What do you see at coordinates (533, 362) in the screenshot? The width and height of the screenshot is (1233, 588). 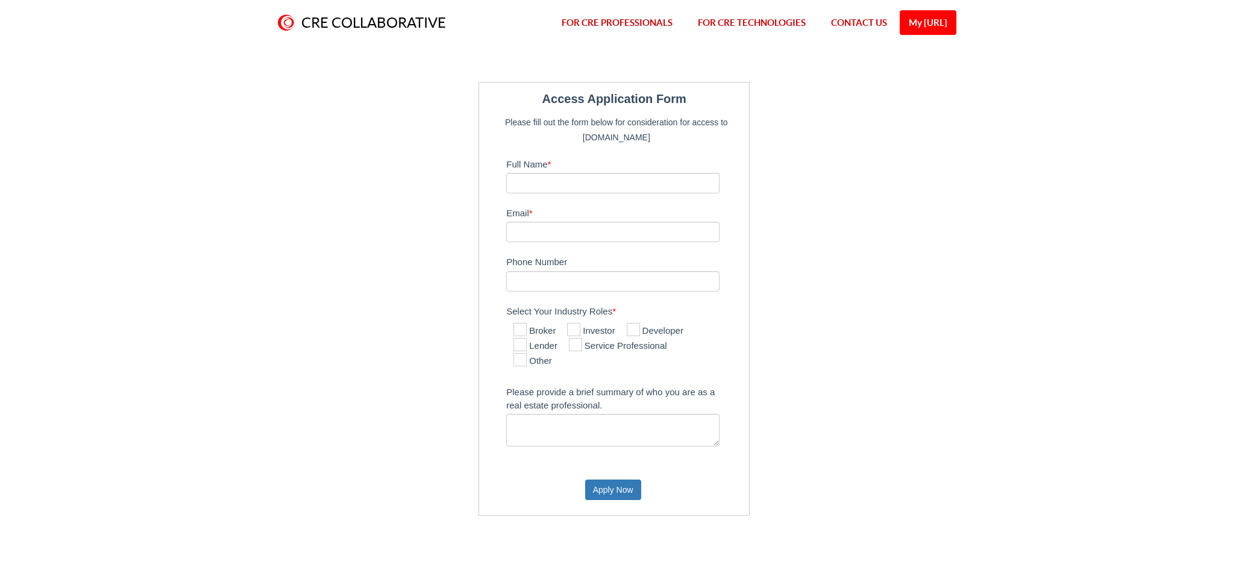 I see `label: Other` at bounding box center [533, 362].